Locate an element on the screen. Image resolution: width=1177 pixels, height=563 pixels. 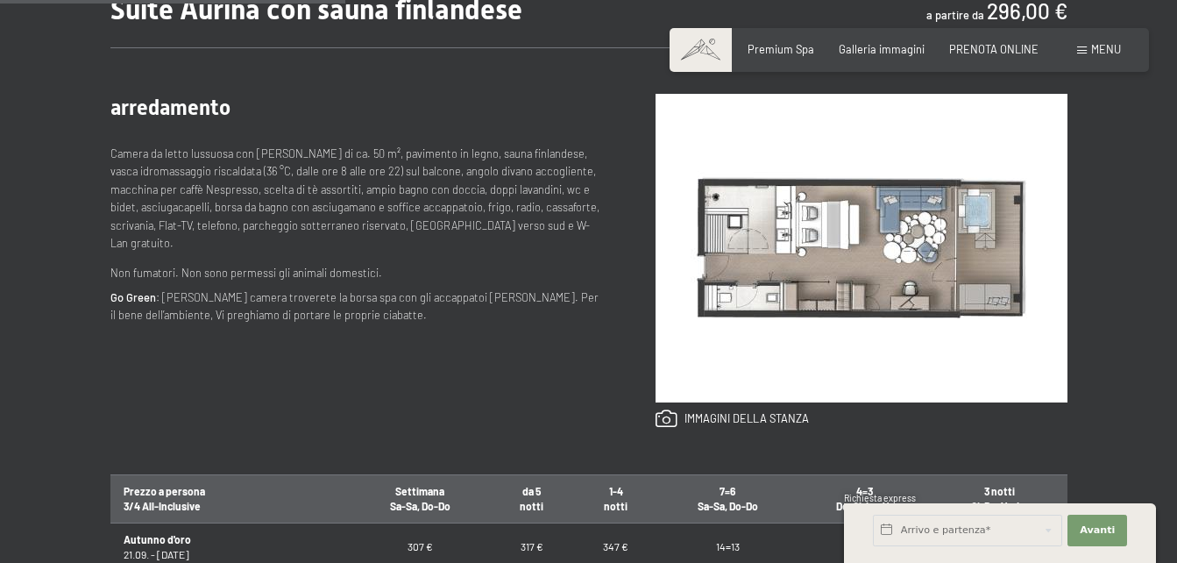
th: 3 notti is located at coordinates (1000, 499).